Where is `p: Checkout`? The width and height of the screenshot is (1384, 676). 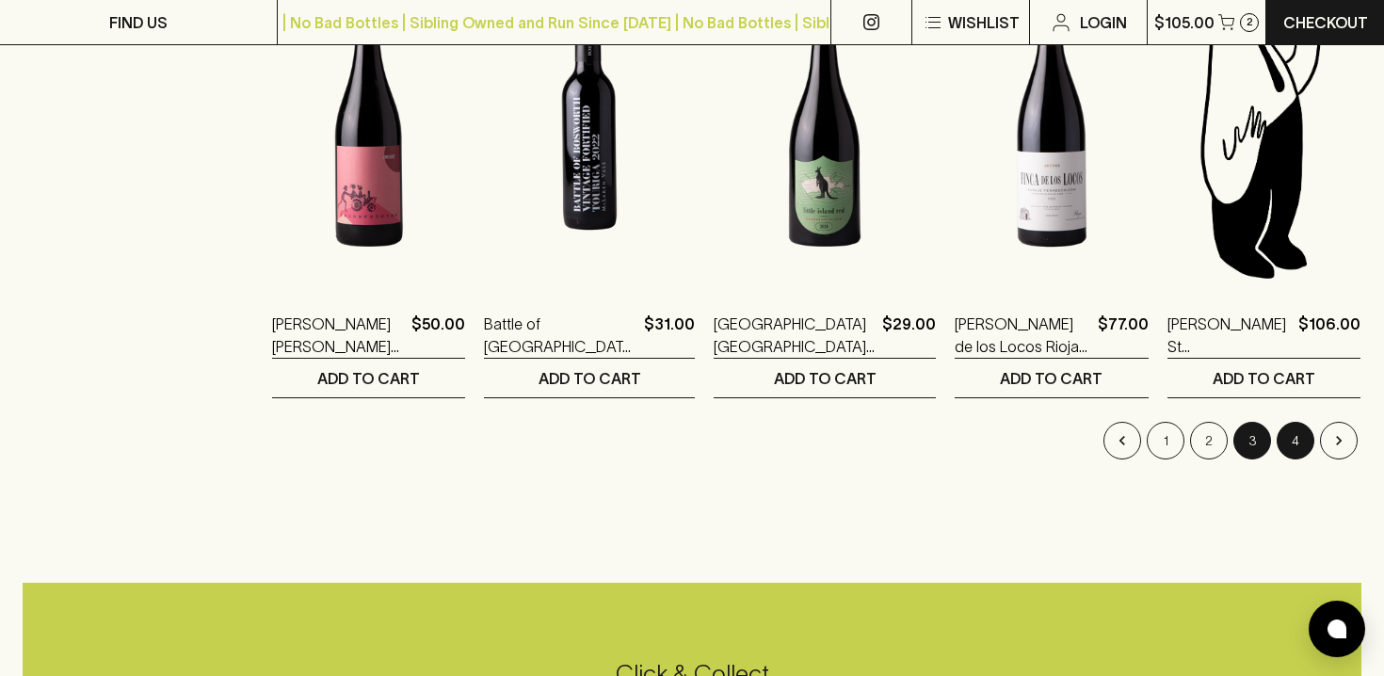
p: Checkout is located at coordinates (1326, 23).